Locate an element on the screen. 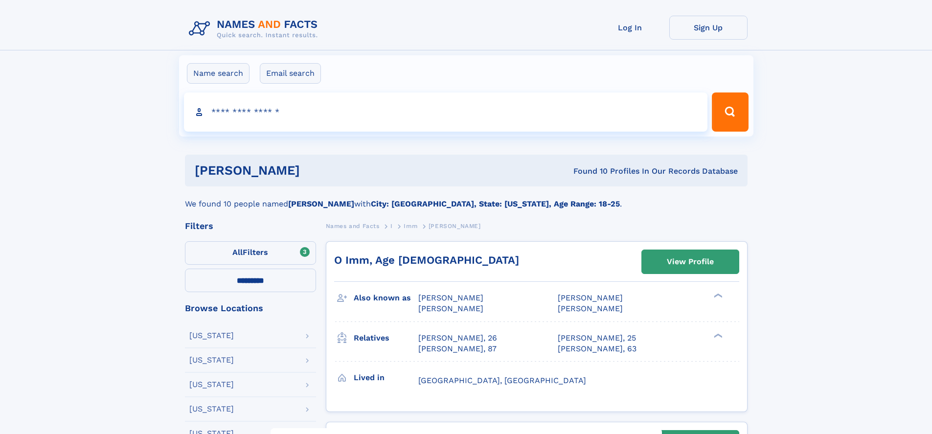 This screenshot has width=932, height=434. img: Logo Names and Facts is located at coordinates (256, 29).